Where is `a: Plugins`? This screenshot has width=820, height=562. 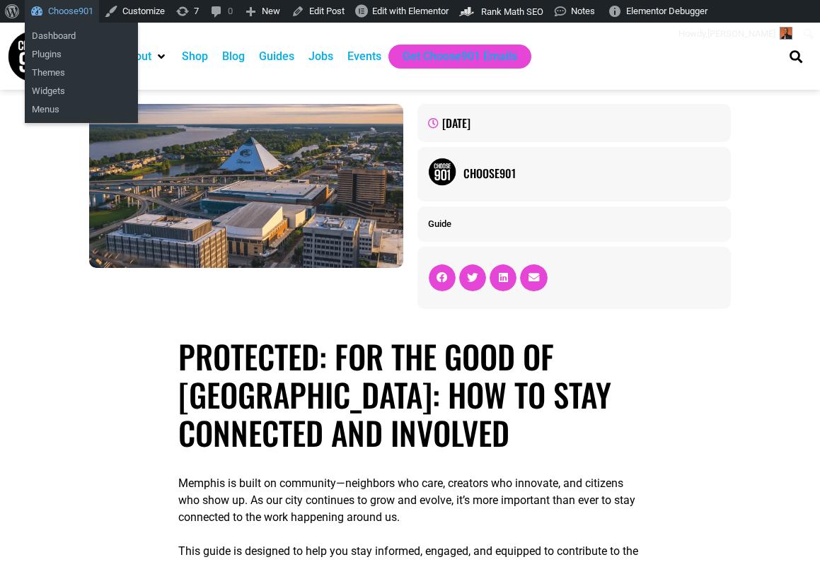 a: Plugins is located at coordinates (81, 54).